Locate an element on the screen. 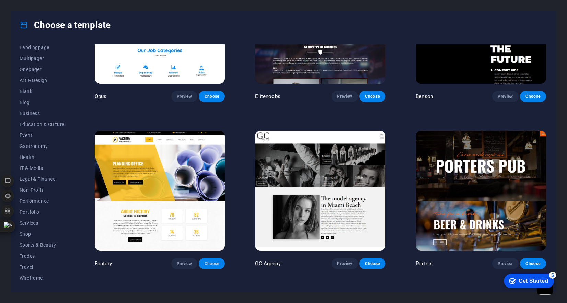 The height and width of the screenshot is (303, 567). button: Travel is located at coordinates (42, 267).